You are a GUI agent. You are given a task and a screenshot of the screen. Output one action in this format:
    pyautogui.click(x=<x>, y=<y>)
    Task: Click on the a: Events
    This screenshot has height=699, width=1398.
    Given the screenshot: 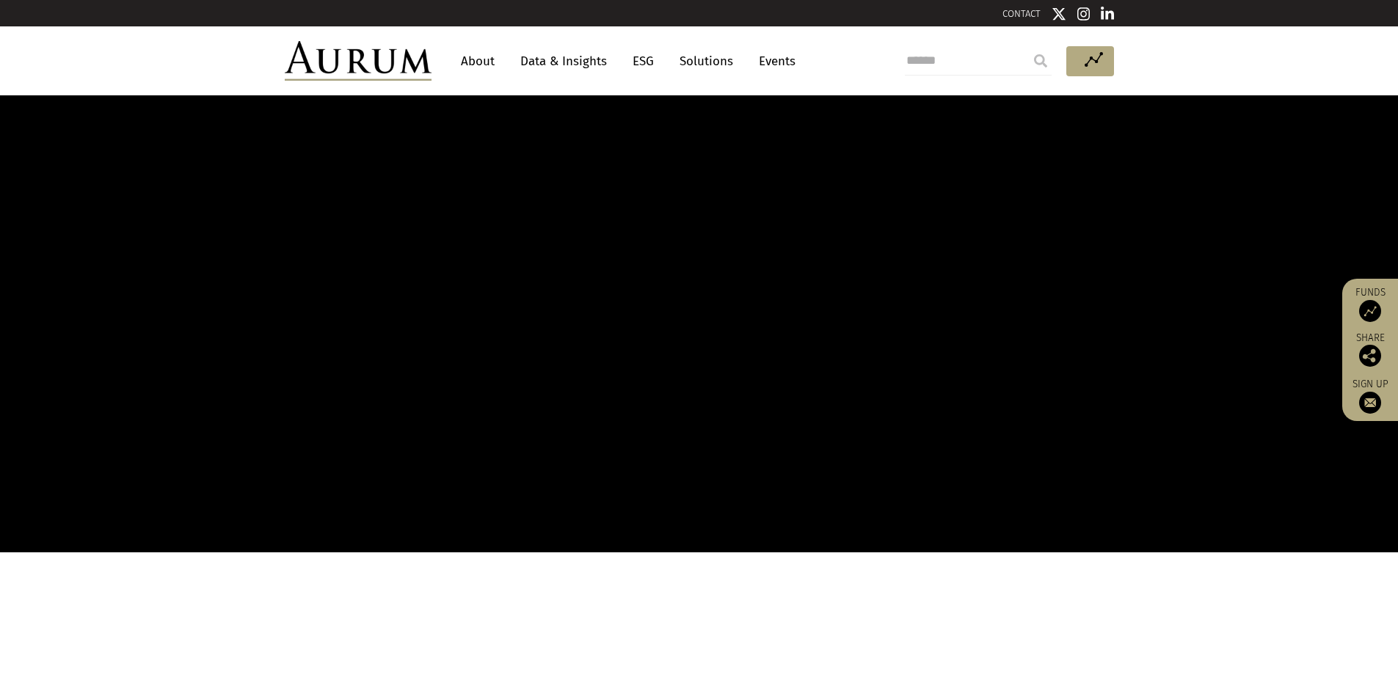 What is the action you would take?
    pyautogui.click(x=773, y=61)
    